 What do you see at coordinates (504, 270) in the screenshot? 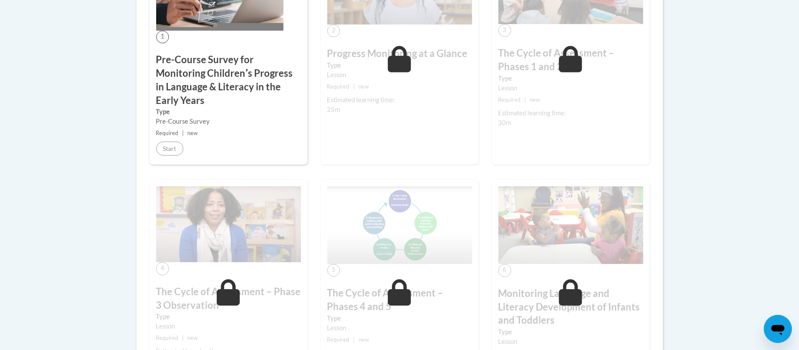
I see `span: 6` at bounding box center [504, 270].